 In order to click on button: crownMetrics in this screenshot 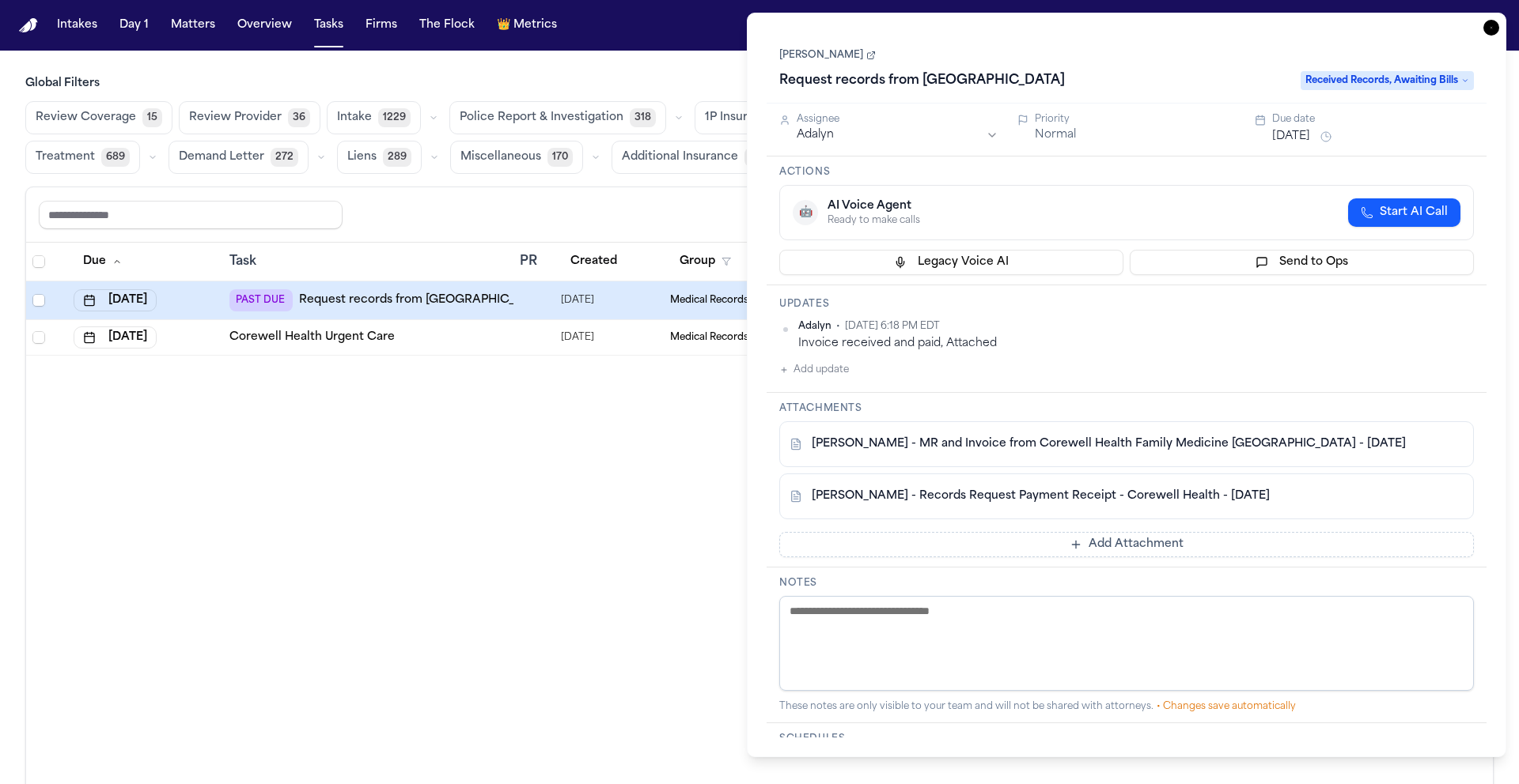, I will do `click(527, 26)`.